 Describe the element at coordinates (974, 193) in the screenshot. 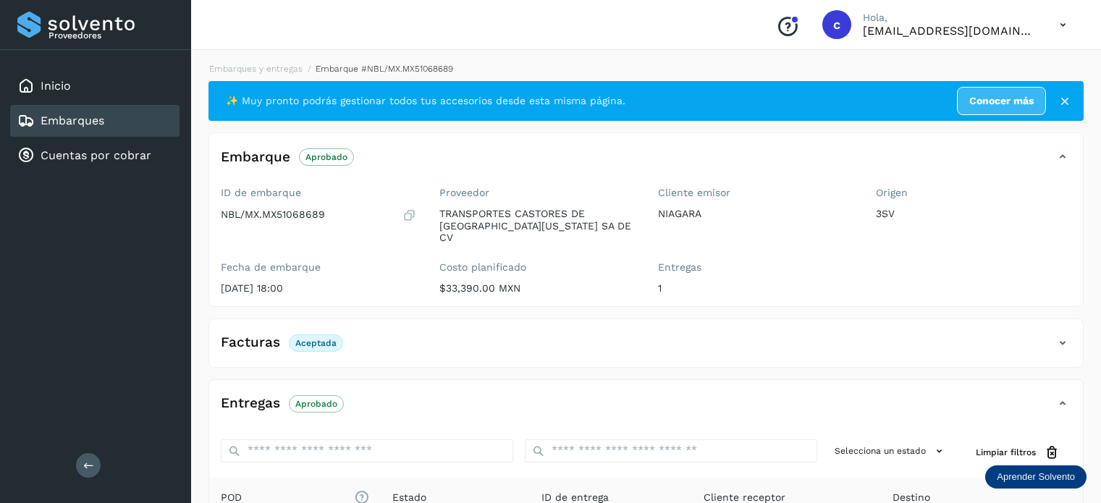

I see `label: Origen` at that location.